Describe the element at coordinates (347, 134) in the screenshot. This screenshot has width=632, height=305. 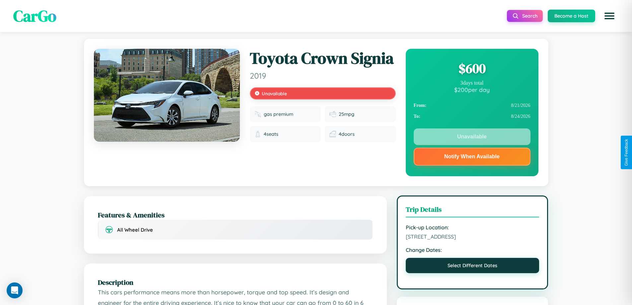
I see `span: 4 doors` at that location.